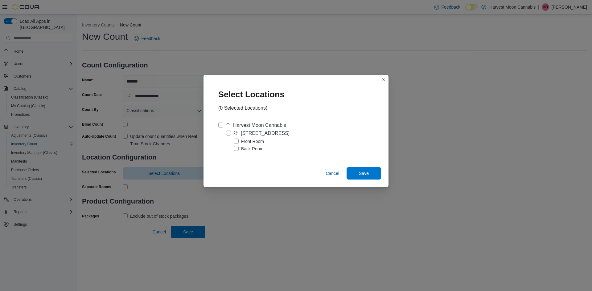 Image resolution: width=592 pixels, height=291 pixels. Describe the element at coordinates (383, 80) in the screenshot. I see `button: Closes this modal window` at that location.